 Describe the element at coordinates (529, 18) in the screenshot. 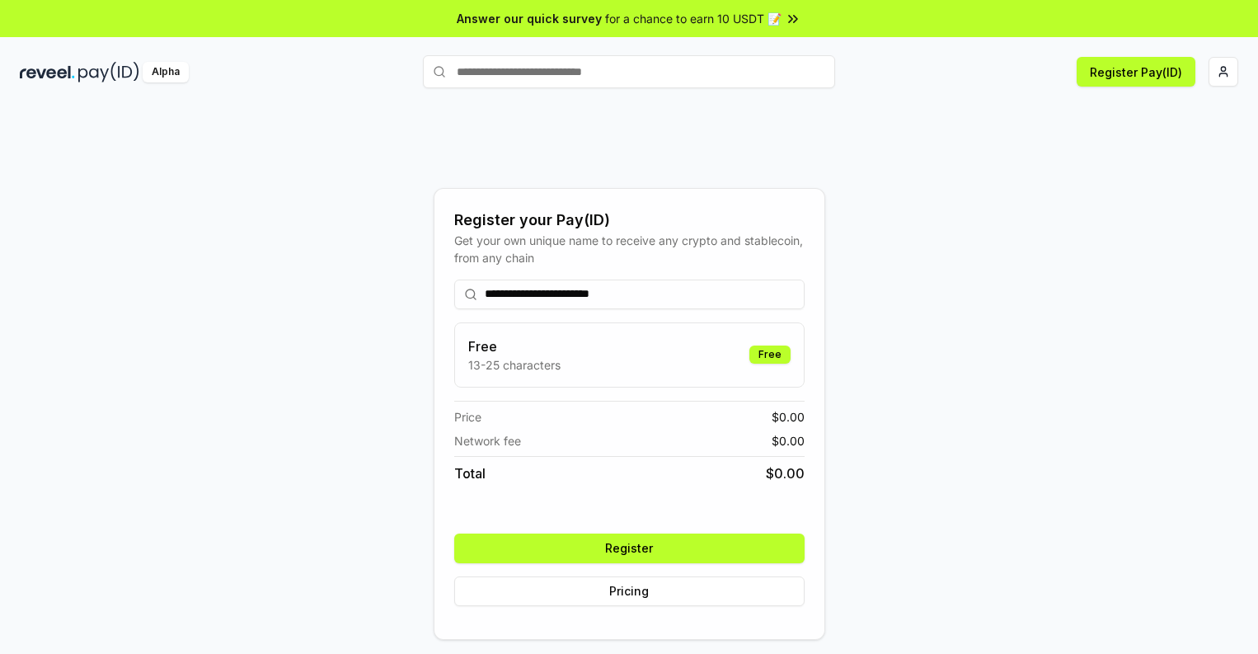

I see `span: Answer our quick survey` at that location.